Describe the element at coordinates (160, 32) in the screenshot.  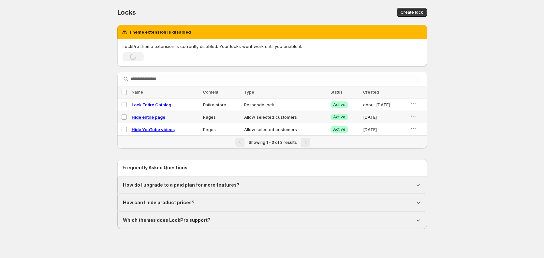
I see `h2: Theme extension is disabled` at that location.